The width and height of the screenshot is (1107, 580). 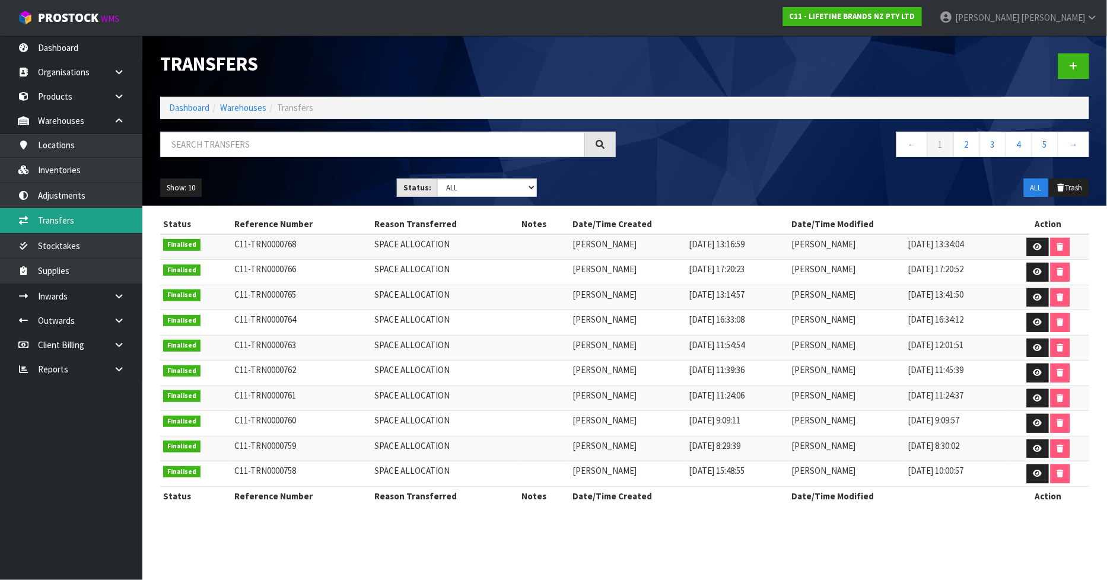 What do you see at coordinates (1049, 496) in the screenshot?
I see `th: Action` at bounding box center [1049, 496].